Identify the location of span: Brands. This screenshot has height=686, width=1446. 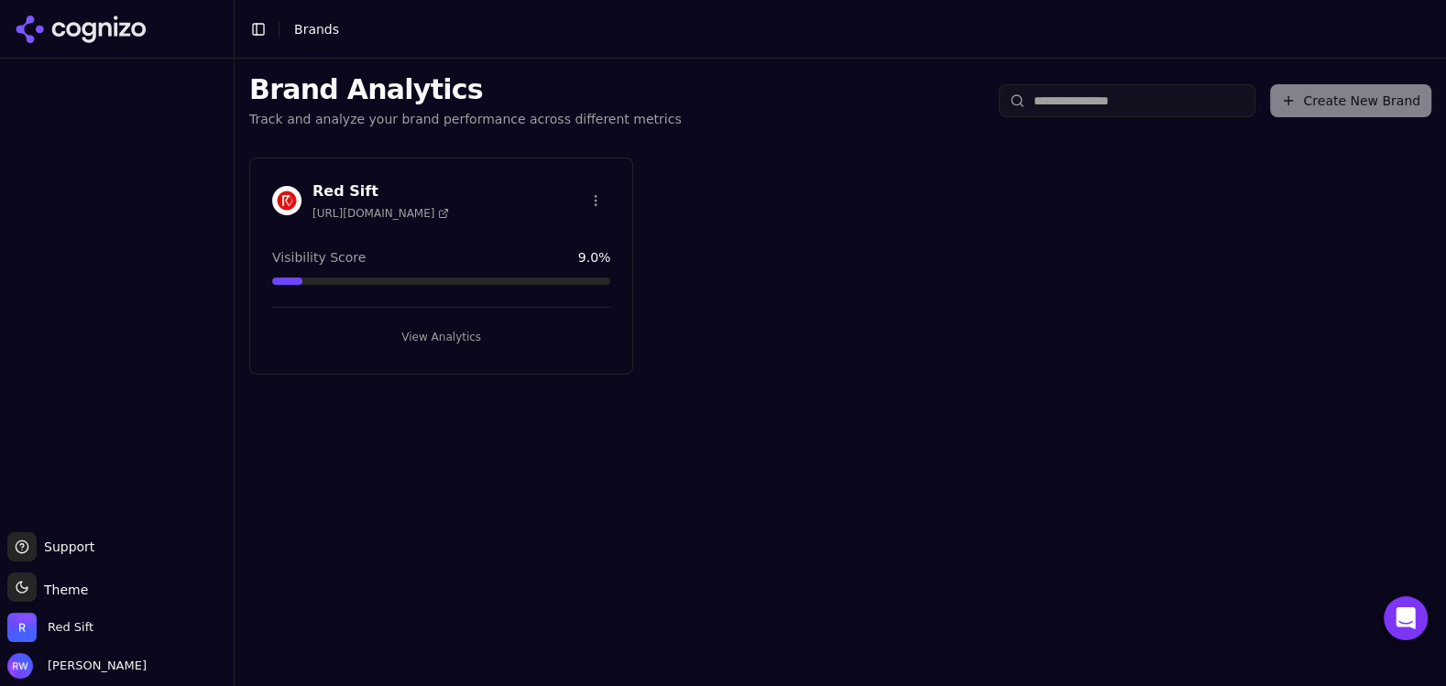
(316, 29).